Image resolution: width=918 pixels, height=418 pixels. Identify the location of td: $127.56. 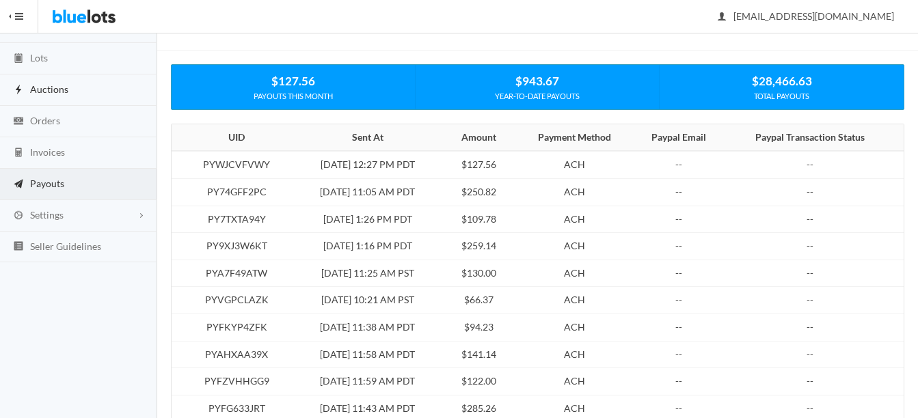
(479, 165).